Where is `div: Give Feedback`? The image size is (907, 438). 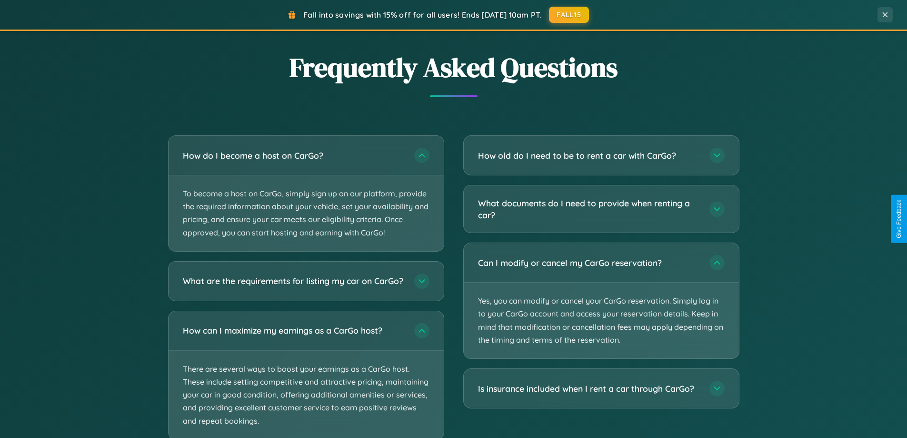 div: Give Feedback is located at coordinates (899, 219).